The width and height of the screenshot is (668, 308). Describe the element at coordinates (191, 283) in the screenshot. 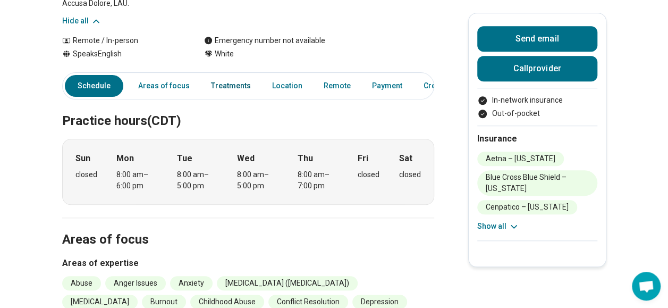

I see `li: Anxiety` at that location.